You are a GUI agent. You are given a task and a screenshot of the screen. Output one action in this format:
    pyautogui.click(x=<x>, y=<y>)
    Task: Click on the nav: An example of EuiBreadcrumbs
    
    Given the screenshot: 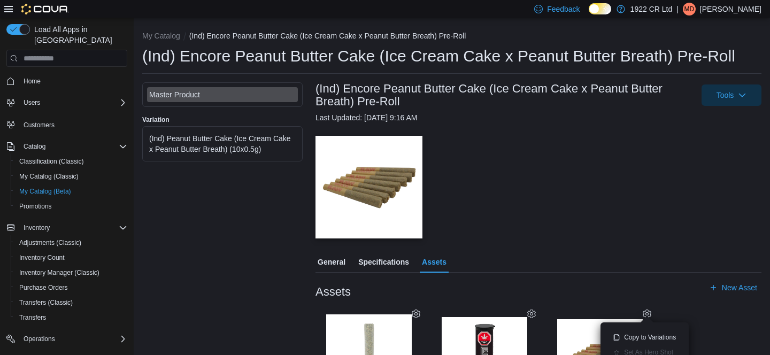 What is the action you would take?
    pyautogui.click(x=452, y=37)
    